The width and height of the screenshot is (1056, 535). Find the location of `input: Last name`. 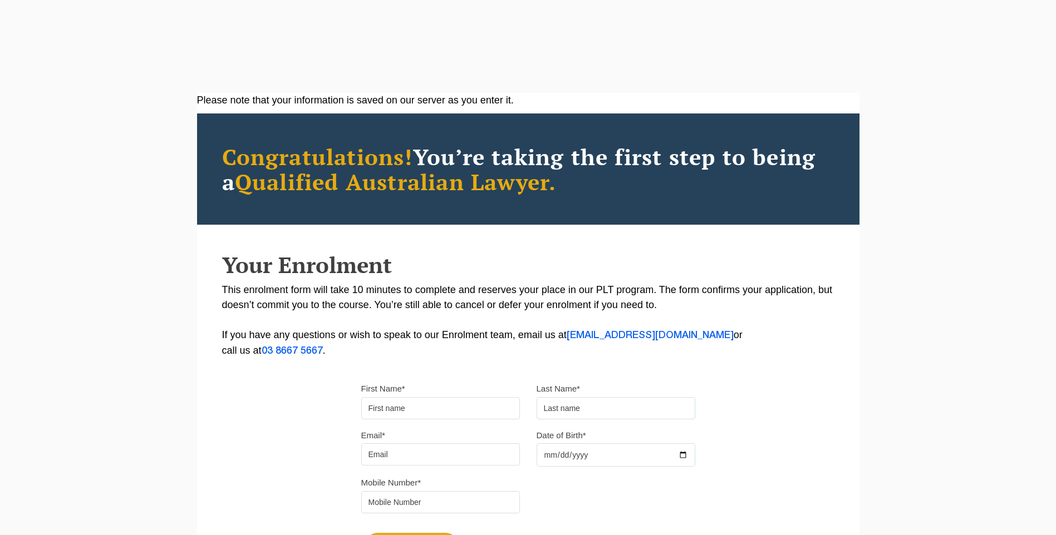

input: Last name is located at coordinates (616, 409).